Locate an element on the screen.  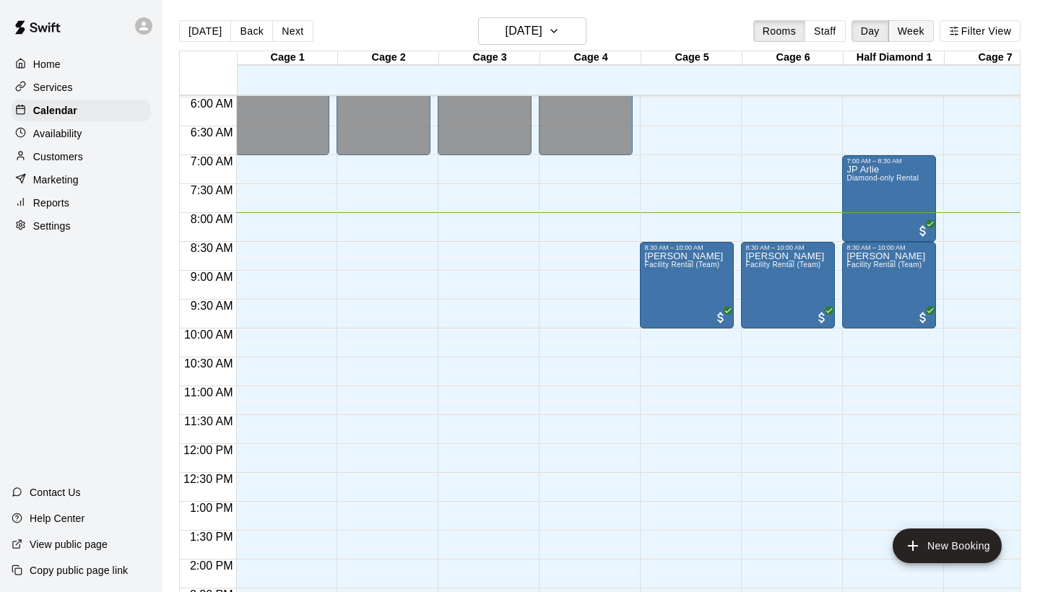
button: Next is located at coordinates (292, 31).